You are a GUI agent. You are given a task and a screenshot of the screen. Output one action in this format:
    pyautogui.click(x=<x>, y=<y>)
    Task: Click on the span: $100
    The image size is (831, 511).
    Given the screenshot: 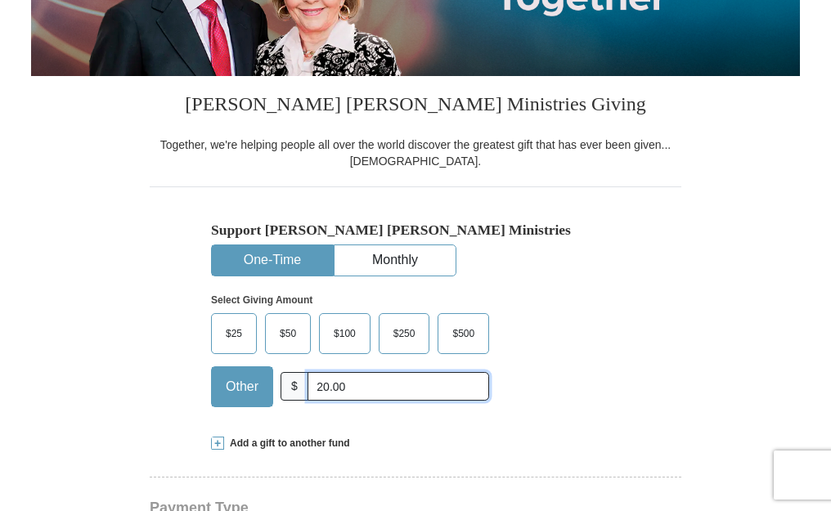 What is the action you would take?
    pyautogui.click(x=344, y=334)
    